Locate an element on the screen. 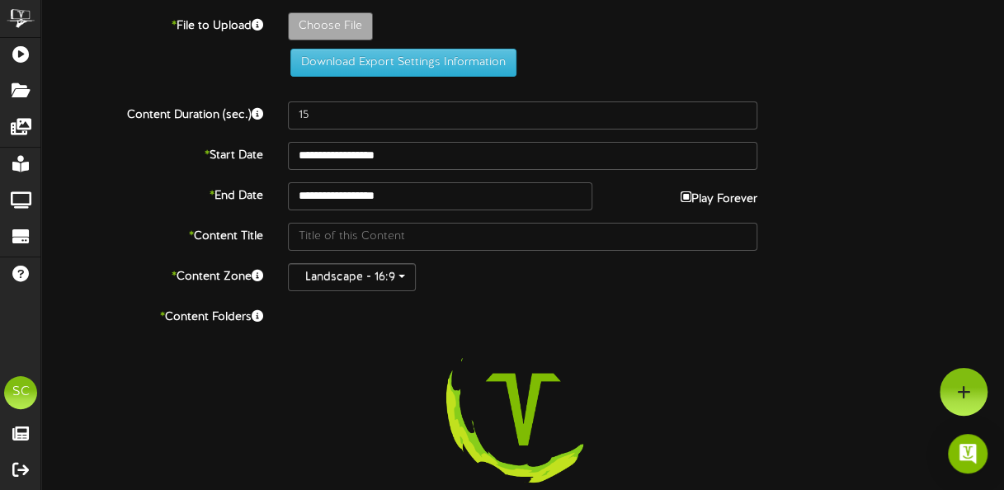 This screenshot has height=490, width=1004. button: Landscape - 16:9 is located at coordinates (352, 277).